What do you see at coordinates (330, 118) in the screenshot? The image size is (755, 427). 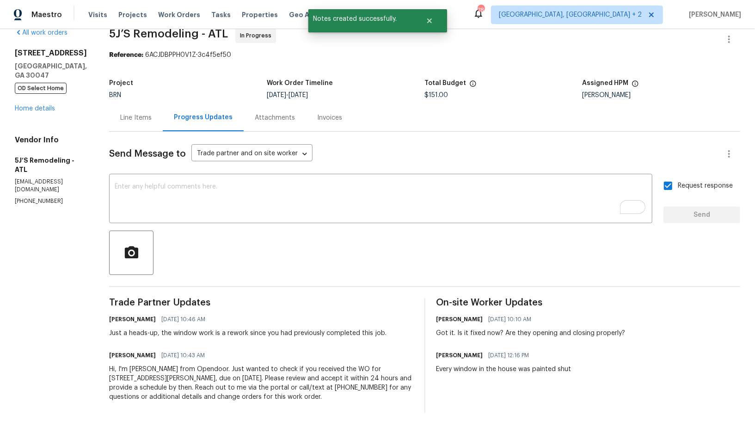 I see `div: Invoices` at bounding box center [330, 118].